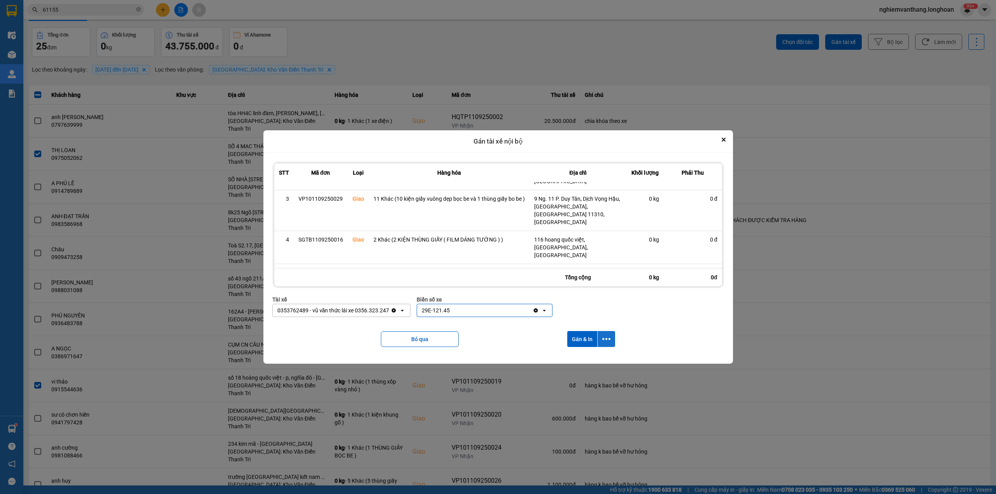 The height and width of the screenshot is (494, 996). I want to click on div: Khối lượng, so click(645, 173).